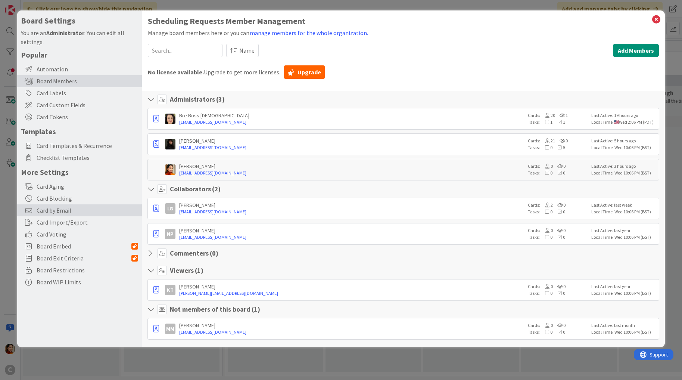  What do you see at coordinates (80, 21) in the screenshot?
I see `h4: Board Settings` at bounding box center [80, 21].